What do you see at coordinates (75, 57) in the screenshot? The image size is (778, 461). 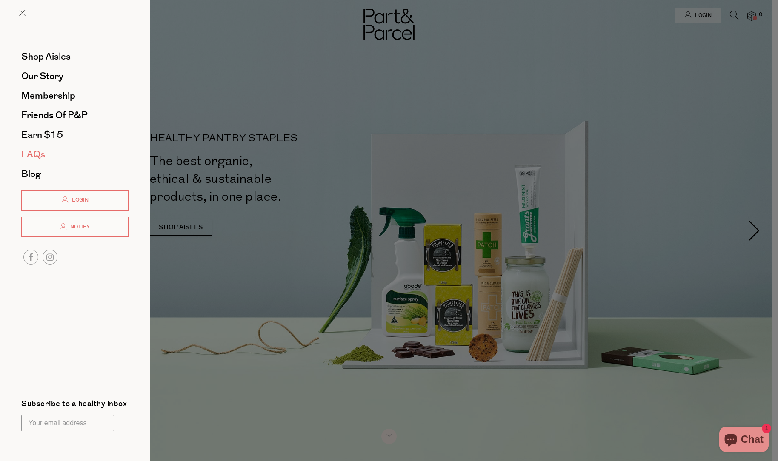 I see `a: Shop Aisles` at bounding box center [75, 57].